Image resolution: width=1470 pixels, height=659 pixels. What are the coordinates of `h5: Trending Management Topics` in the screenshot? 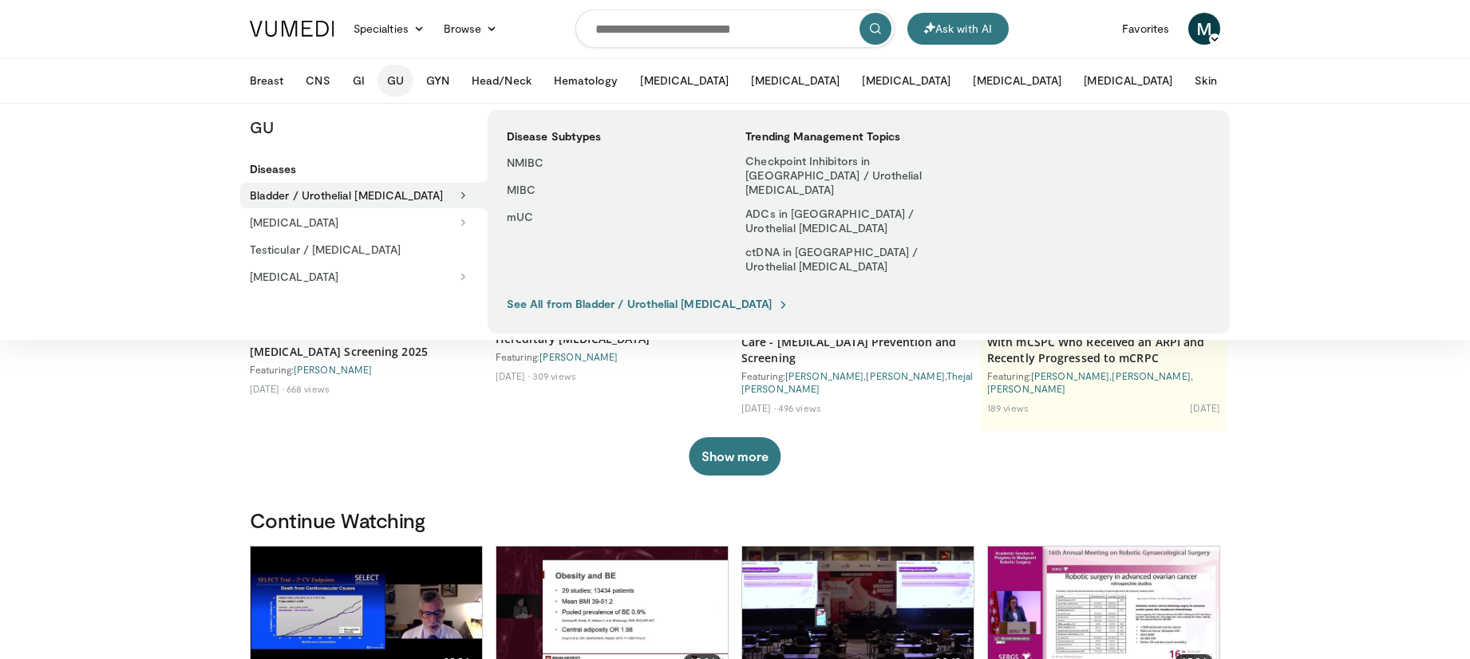 It's located at (858, 136).